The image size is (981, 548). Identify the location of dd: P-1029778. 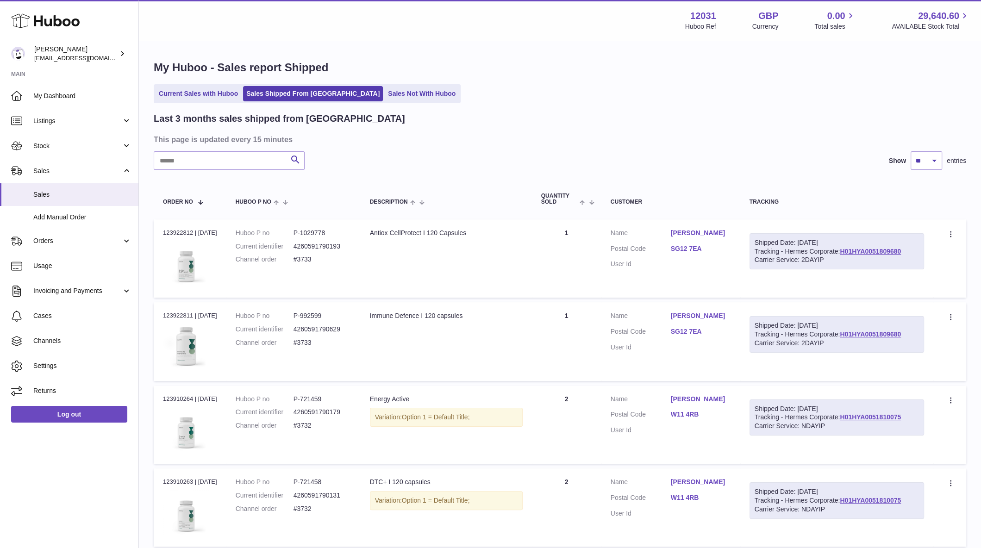
(322, 233).